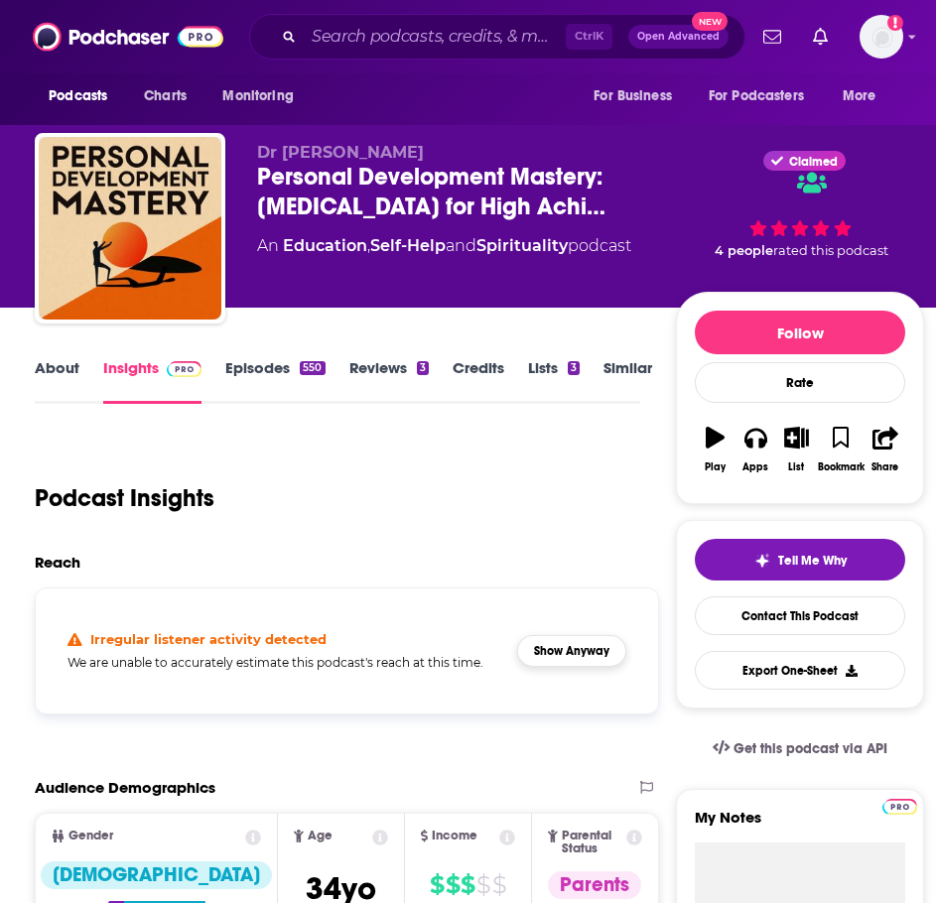  What do you see at coordinates (800, 615) in the screenshot?
I see `a: Contact This Podcast` at bounding box center [800, 615].